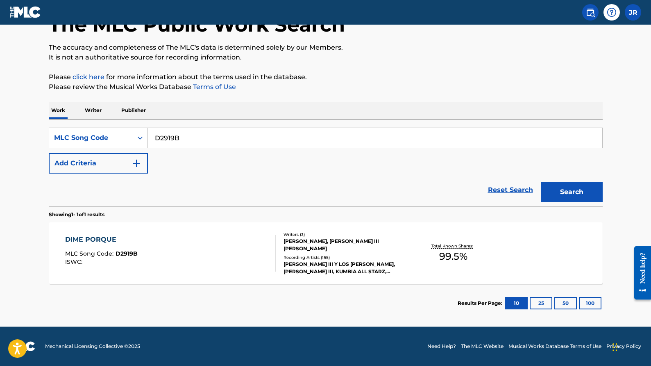  I want to click on a: Privacy Policy, so click(624, 346).